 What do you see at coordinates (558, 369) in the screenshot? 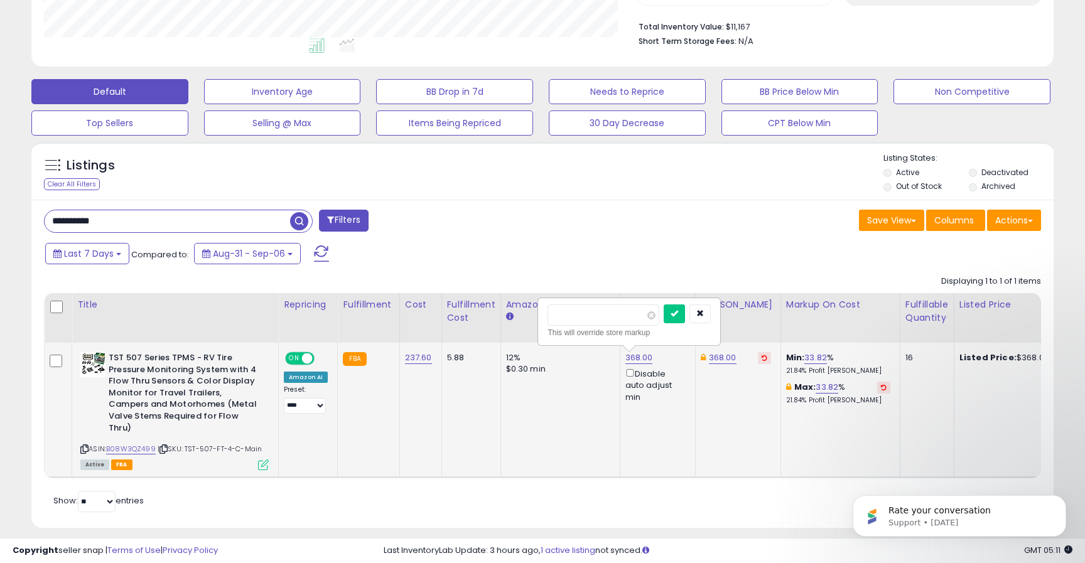
I see `div: $0.30 min` at bounding box center [558, 369].